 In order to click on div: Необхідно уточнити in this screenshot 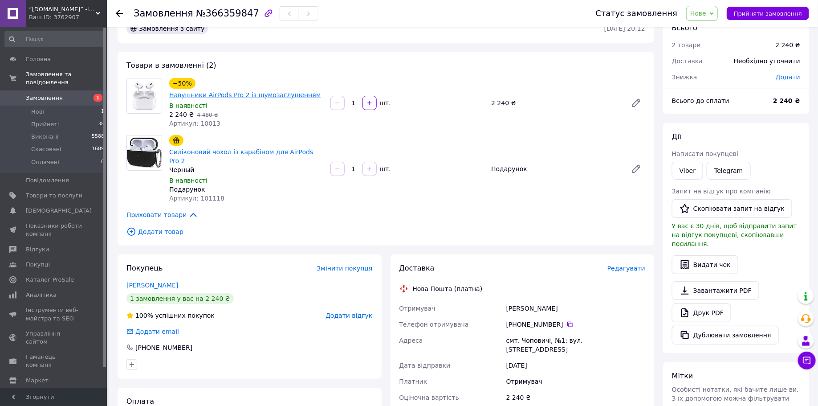, I will do `click(767, 61)`.